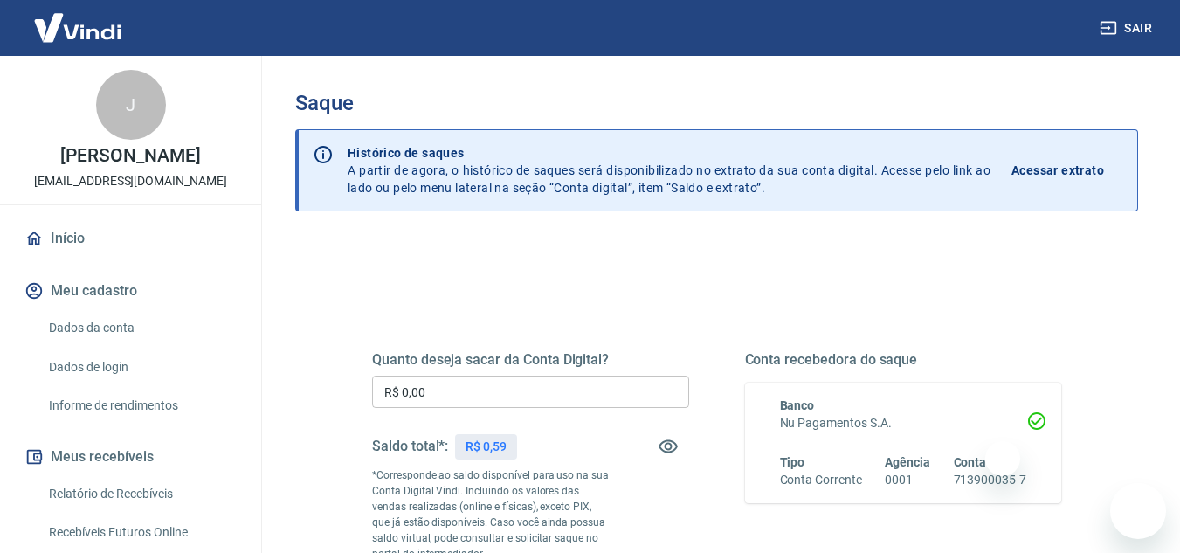  Describe the element at coordinates (141, 367) in the screenshot. I see `a: Dados de login` at that location.